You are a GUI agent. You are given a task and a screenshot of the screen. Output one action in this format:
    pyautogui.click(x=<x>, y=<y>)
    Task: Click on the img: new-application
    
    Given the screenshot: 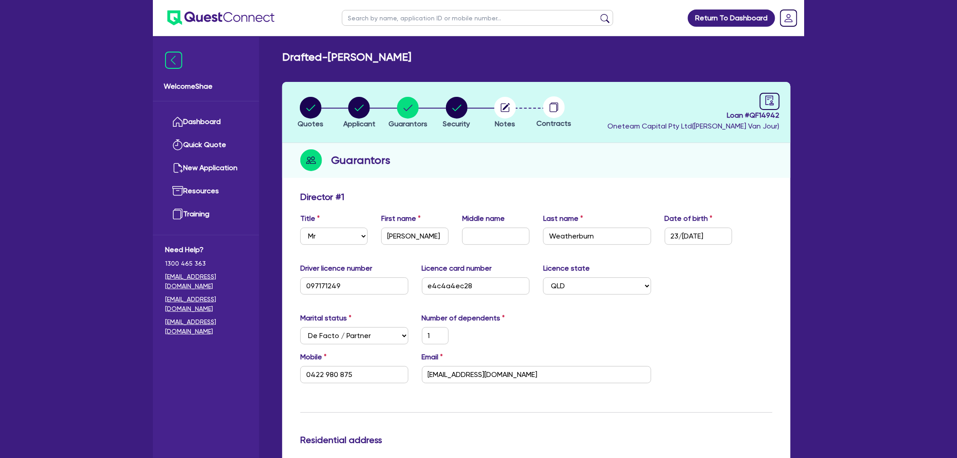 What is the action you would take?
    pyautogui.click(x=178, y=168)
    